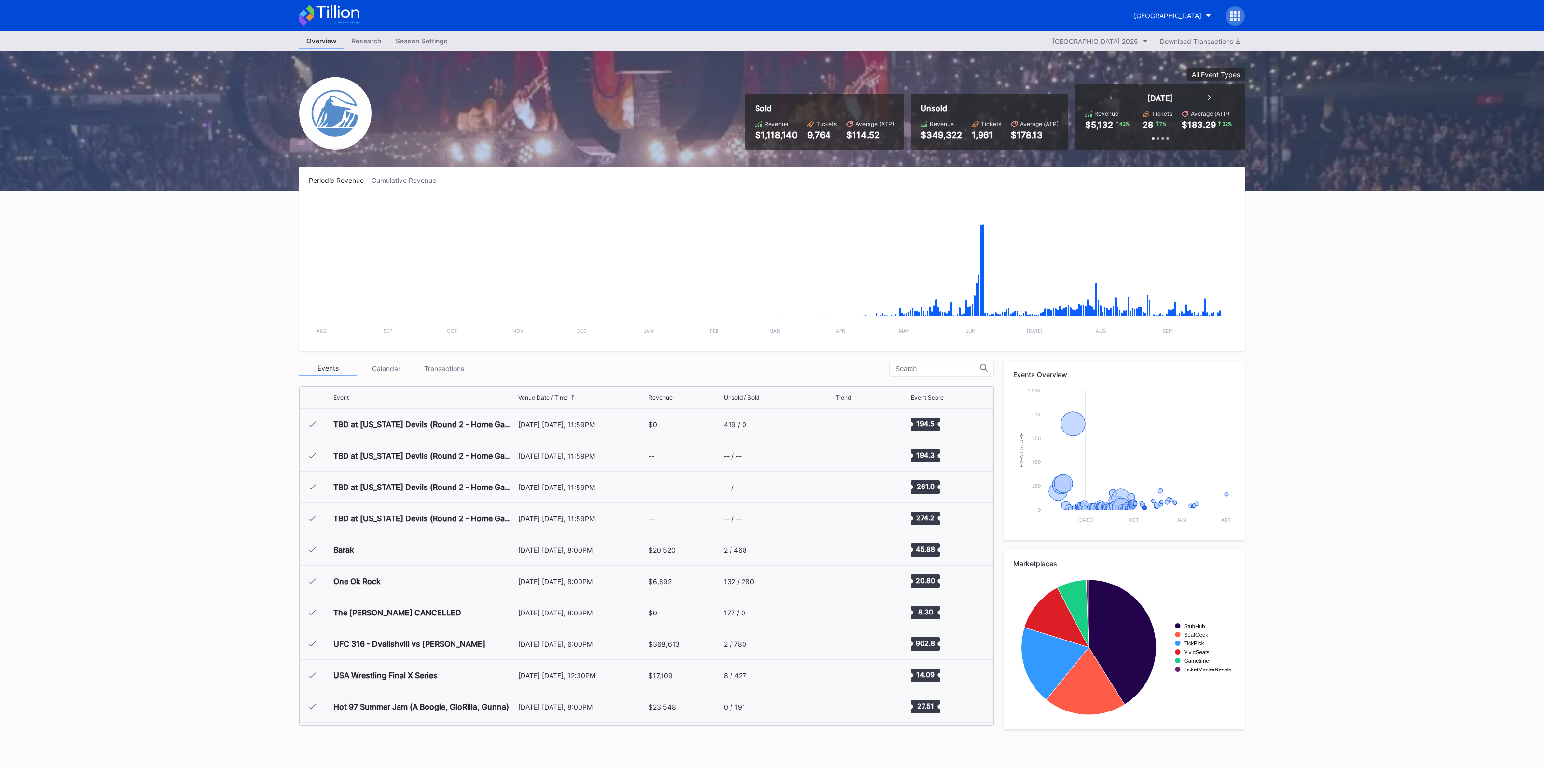 This screenshot has height=767, width=1544. Describe the element at coordinates (870, 135) in the screenshot. I see `div: $114.52` at that location.